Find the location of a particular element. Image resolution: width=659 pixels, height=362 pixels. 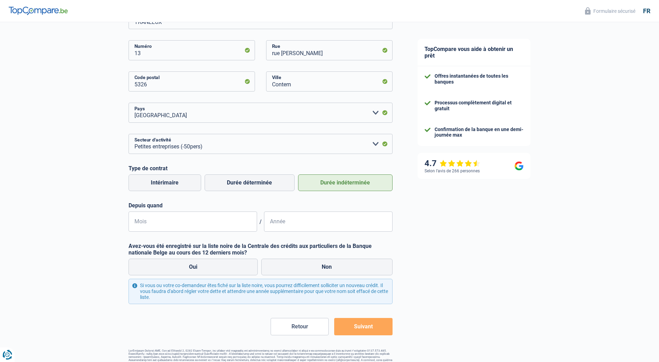

label: Oui is located at coordinates (193, 267).